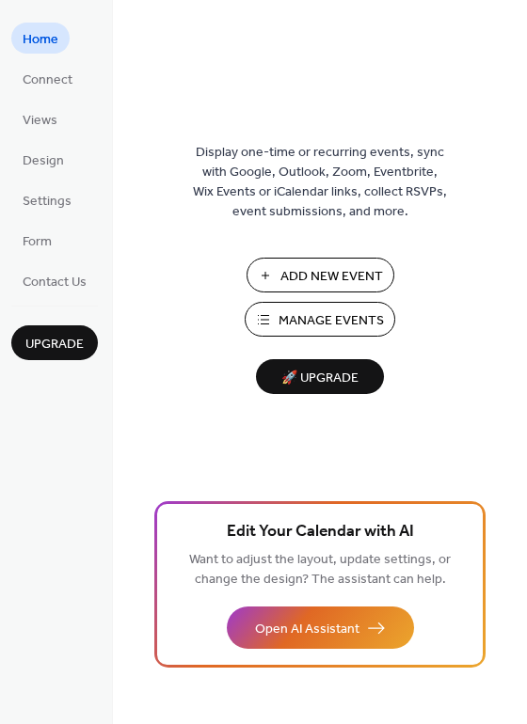  What do you see at coordinates (320, 376) in the screenshot?
I see `button: 🚀 Upgrade` at bounding box center [320, 376].